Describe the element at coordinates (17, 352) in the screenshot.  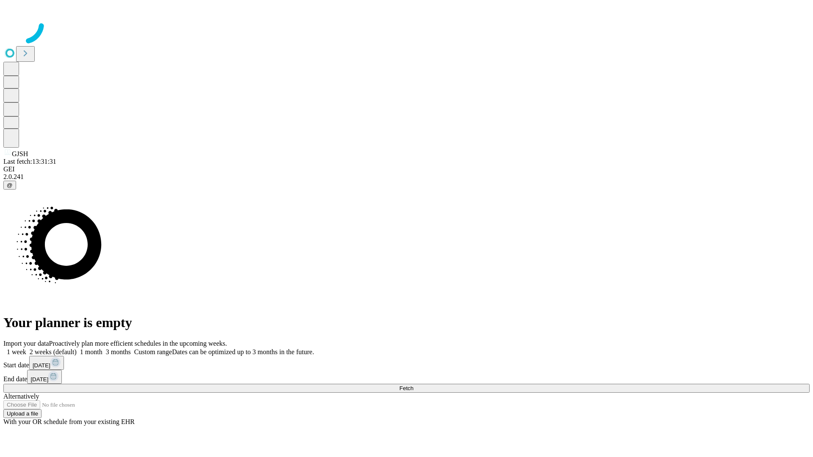
I see `span: 1 week` at that location.